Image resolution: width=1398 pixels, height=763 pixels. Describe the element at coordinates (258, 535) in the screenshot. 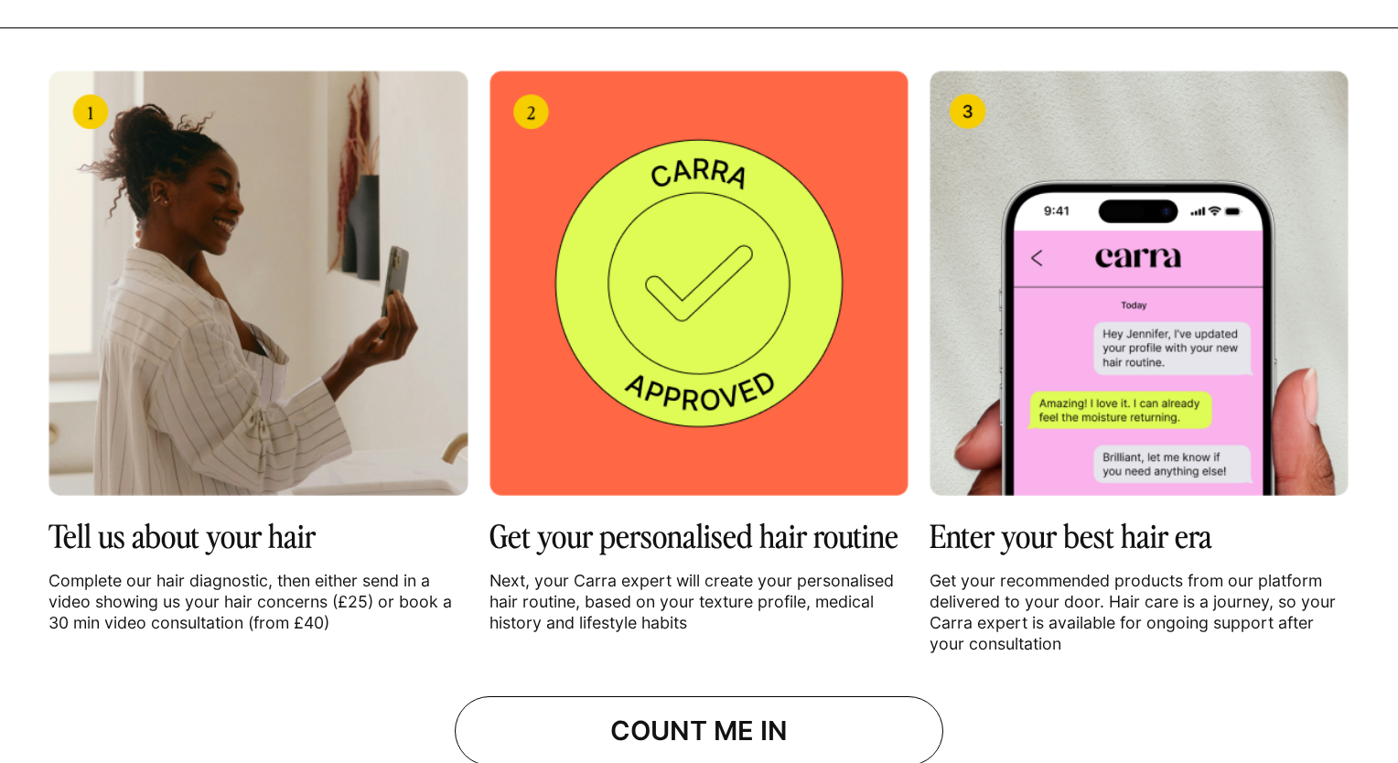

I see `h3: Tell us about your hair` at that location.